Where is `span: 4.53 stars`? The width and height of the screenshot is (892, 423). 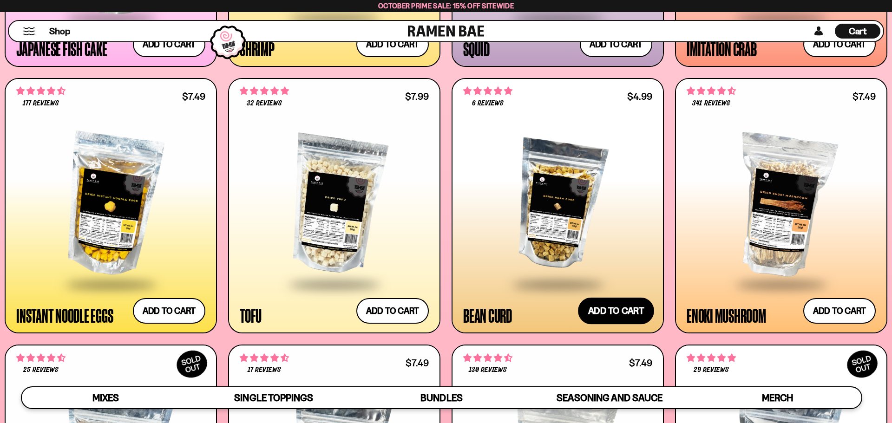 span: 4.53 stars is located at coordinates (711, 91).